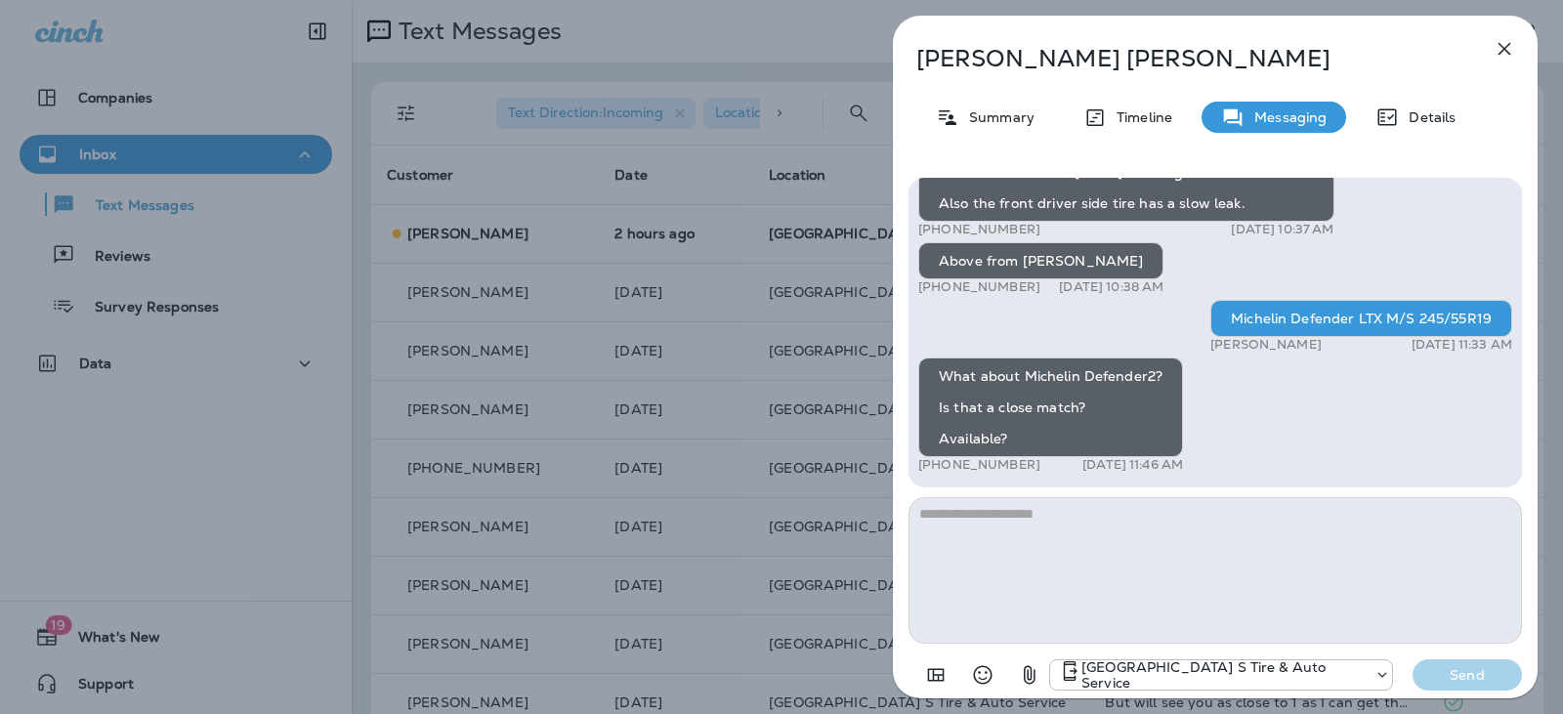 This screenshot has width=1563, height=714. Describe the element at coordinates (1427, 117) in the screenshot. I see `p: Details` at that location.